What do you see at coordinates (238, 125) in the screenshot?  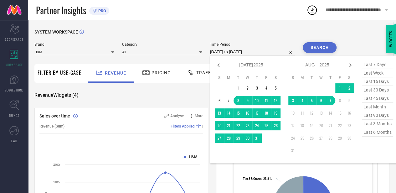 I see `td: Tue Jul 22 2025` at bounding box center [238, 125].